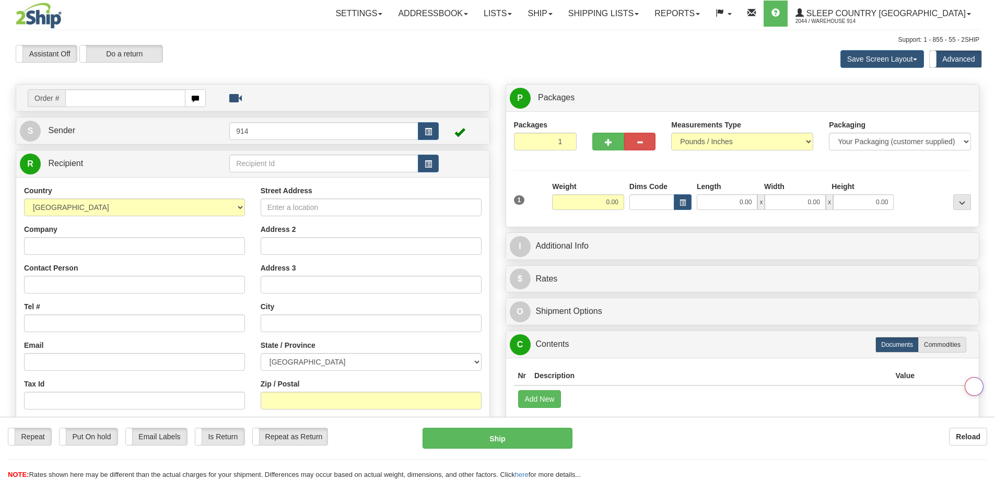  I want to click on img: logo2044.jpg, so click(39, 16).